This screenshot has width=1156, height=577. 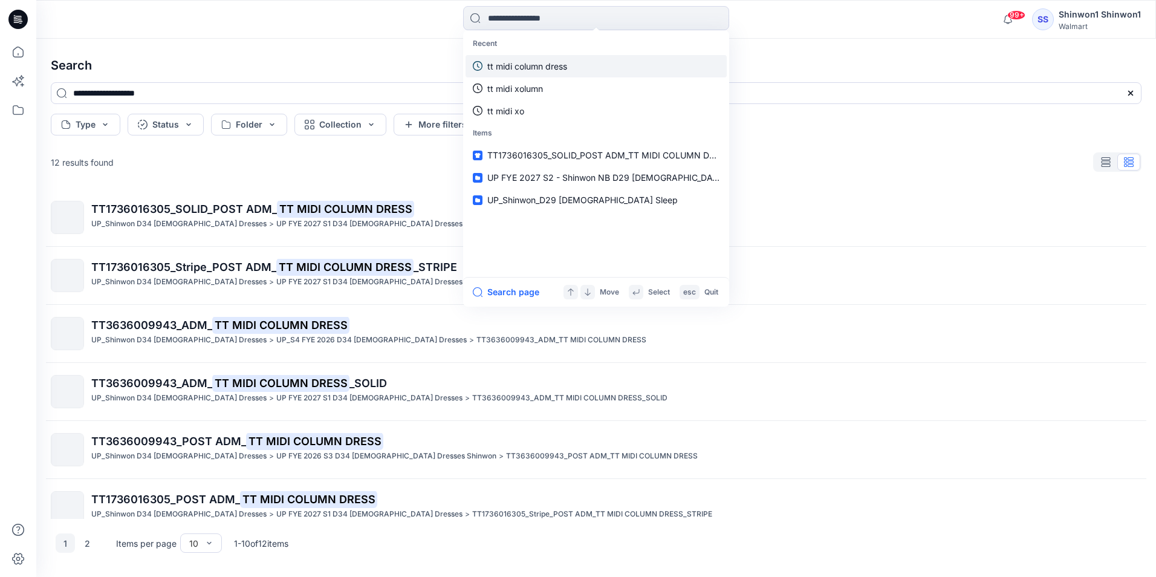 What do you see at coordinates (85, 125) in the screenshot?
I see `button: Type` at bounding box center [85, 125].